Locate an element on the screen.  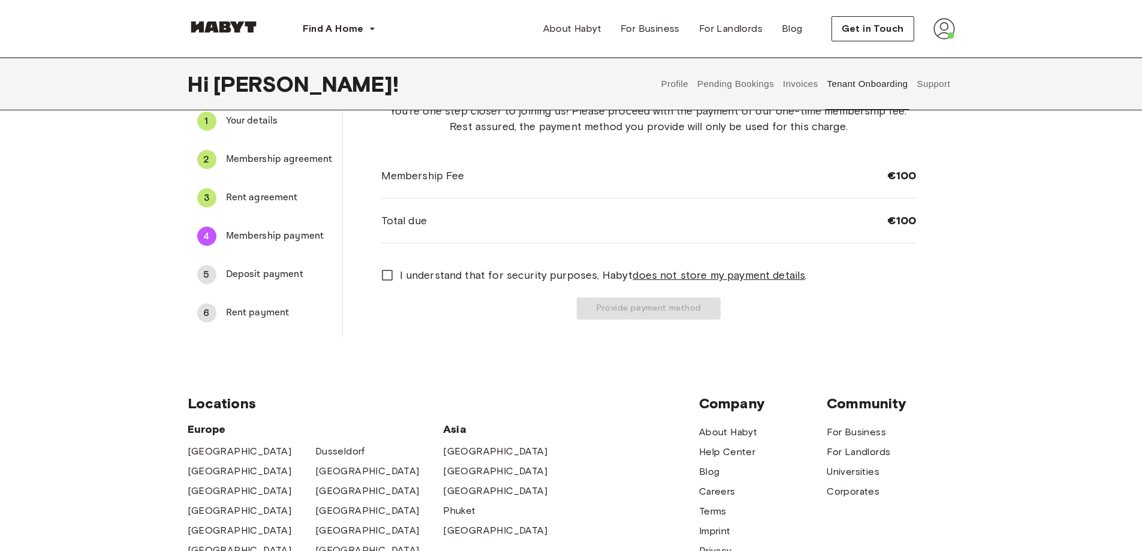
div: 6 is located at coordinates (207, 313).